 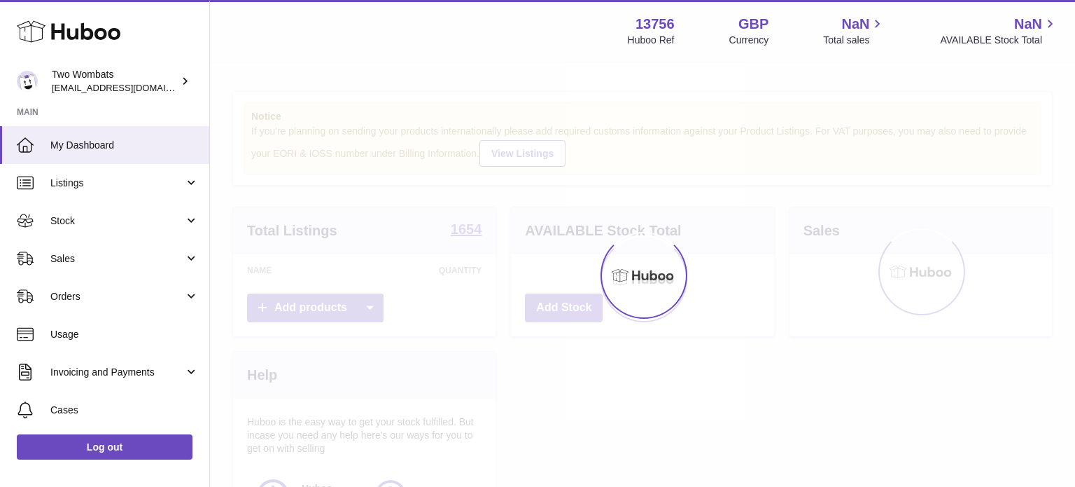 What do you see at coordinates (999, 31) in the screenshot?
I see `a: NaN AVAILABLE Stock Total` at bounding box center [999, 31].